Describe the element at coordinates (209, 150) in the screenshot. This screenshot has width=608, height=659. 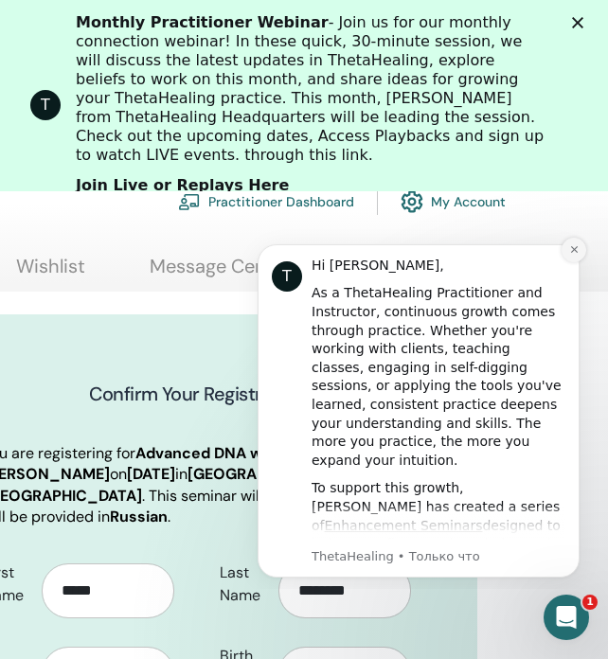
I see `div: As a ThetaHealing Practitioner and Instructor, continuous growth comes through practice. Whether ...` at that location.